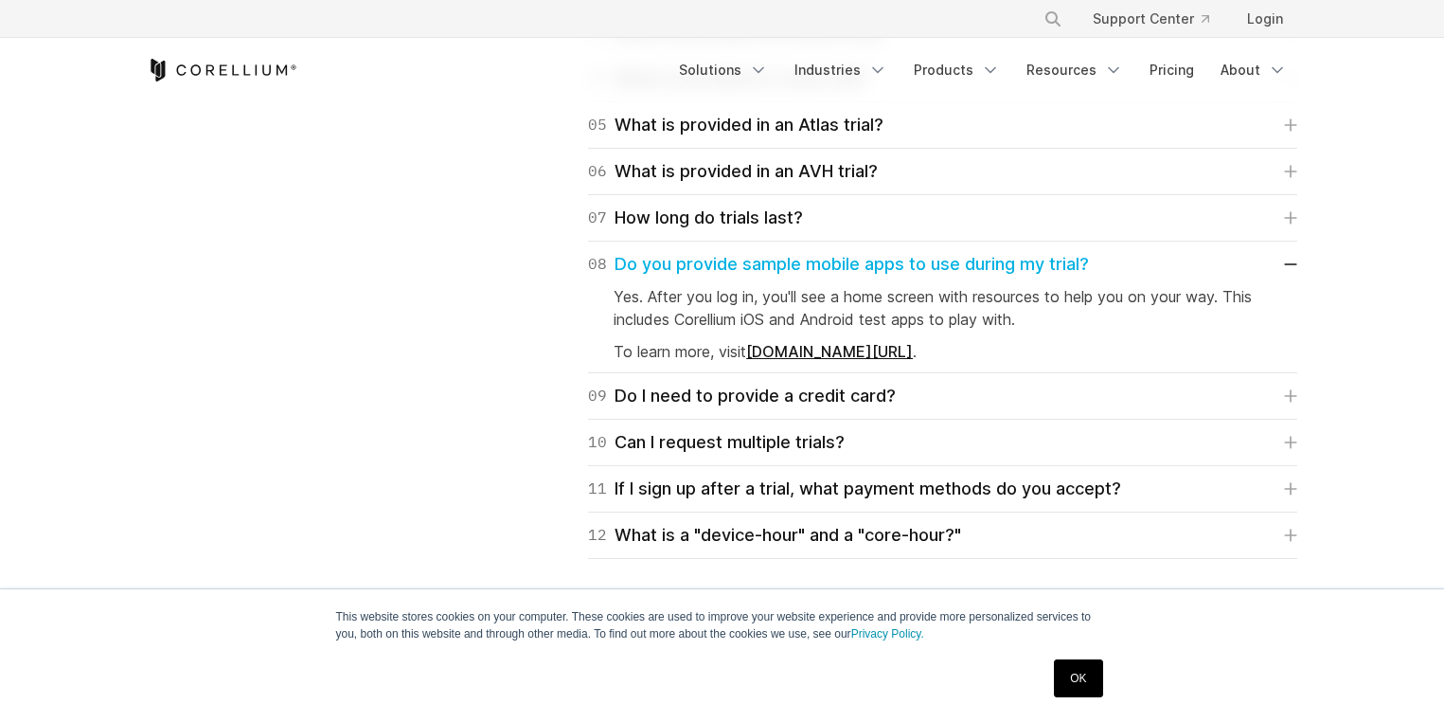  Describe the element at coordinates (1171, 70) in the screenshot. I see `a: Pricing` at that location.